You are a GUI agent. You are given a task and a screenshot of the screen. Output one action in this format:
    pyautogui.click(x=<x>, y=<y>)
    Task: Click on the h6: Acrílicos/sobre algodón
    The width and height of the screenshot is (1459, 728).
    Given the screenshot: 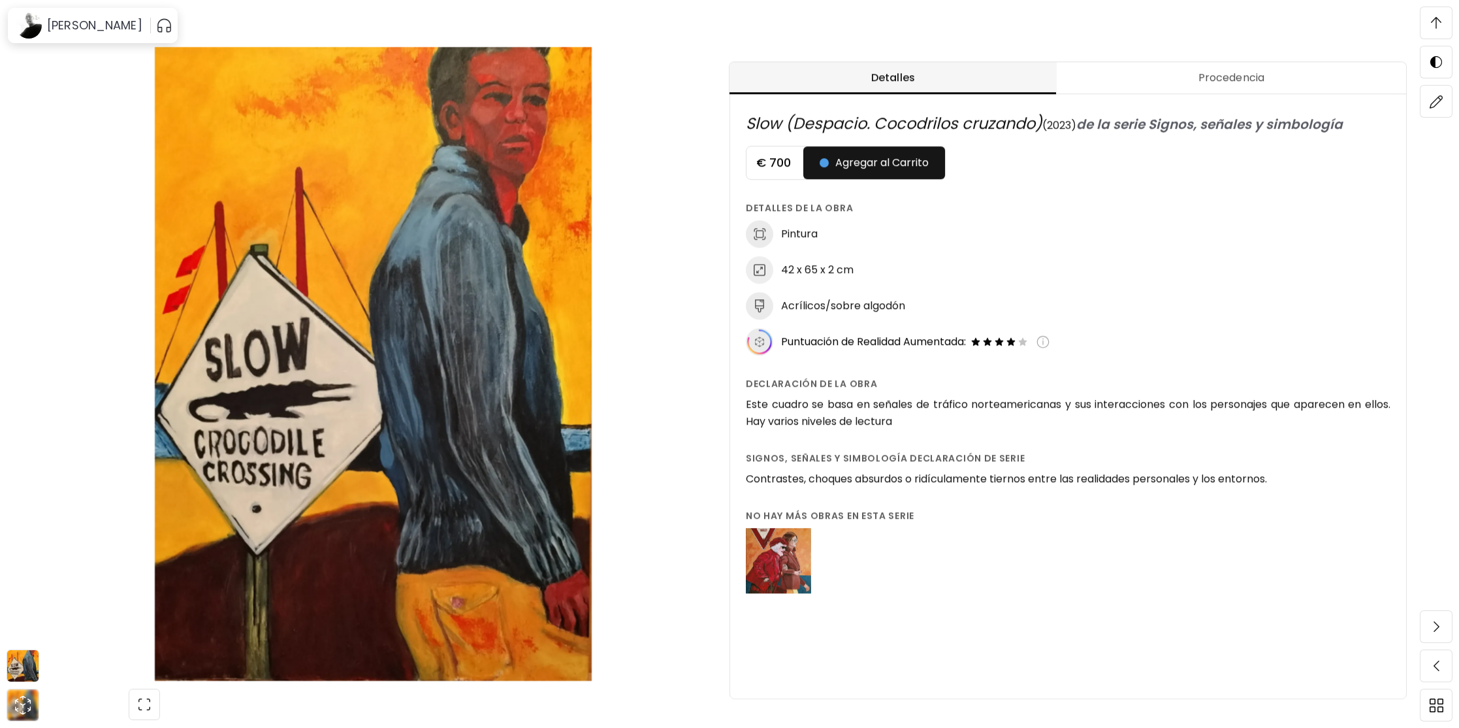 What is the action you would take?
    pyautogui.click(x=843, y=306)
    